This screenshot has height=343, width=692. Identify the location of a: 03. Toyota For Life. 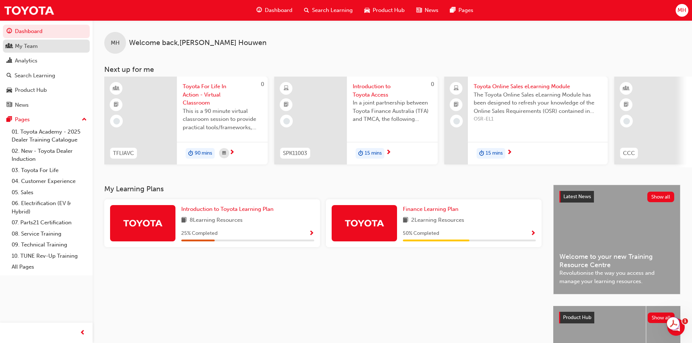
(49, 170).